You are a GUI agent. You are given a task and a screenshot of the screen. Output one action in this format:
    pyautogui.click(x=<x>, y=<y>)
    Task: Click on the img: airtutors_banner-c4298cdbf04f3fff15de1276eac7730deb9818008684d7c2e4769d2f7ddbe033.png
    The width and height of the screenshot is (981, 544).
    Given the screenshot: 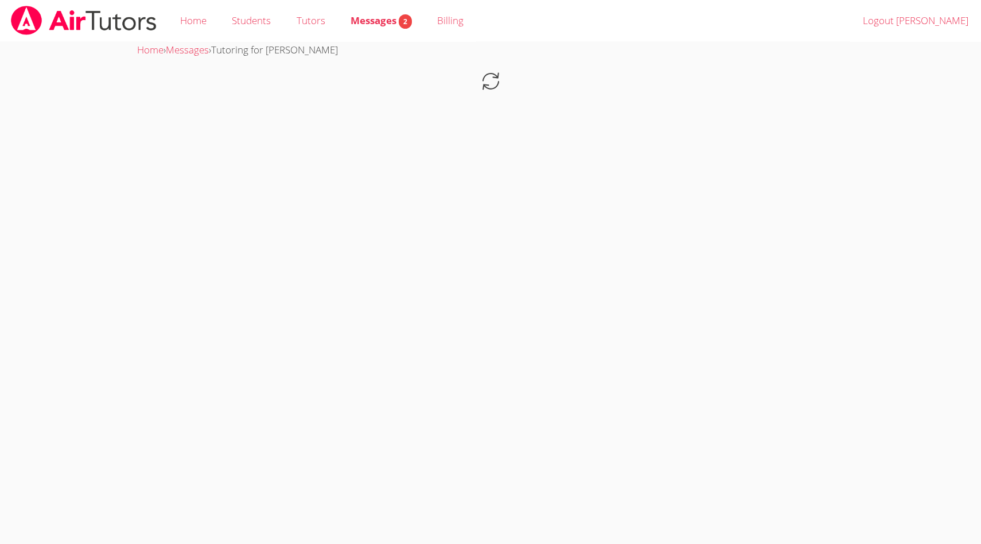 What is the action you would take?
    pyautogui.click(x=84, y=20)
    